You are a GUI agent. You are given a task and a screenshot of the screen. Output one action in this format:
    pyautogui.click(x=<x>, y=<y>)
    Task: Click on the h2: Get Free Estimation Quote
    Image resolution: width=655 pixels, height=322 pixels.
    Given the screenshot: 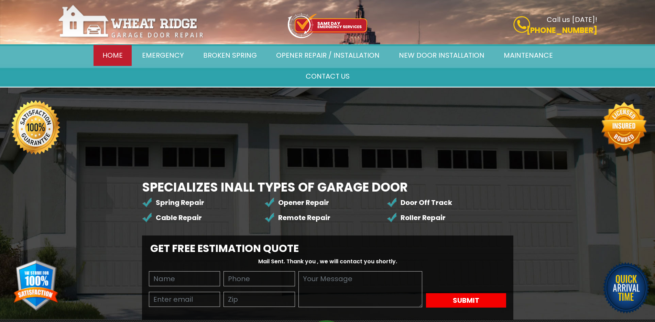 What is the action you would take?
    pyautogui.click(x=328, y=249)
    